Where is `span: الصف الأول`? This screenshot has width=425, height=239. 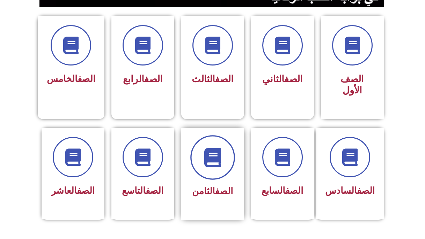
span: الصف الأول is located at coordinates (352, 85).